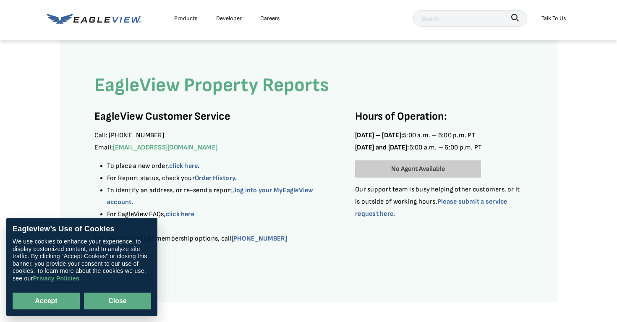  What do you see at coordinates (186, 18) in the screenshot?
I see `div: Products` at bounding box center [186, 18].